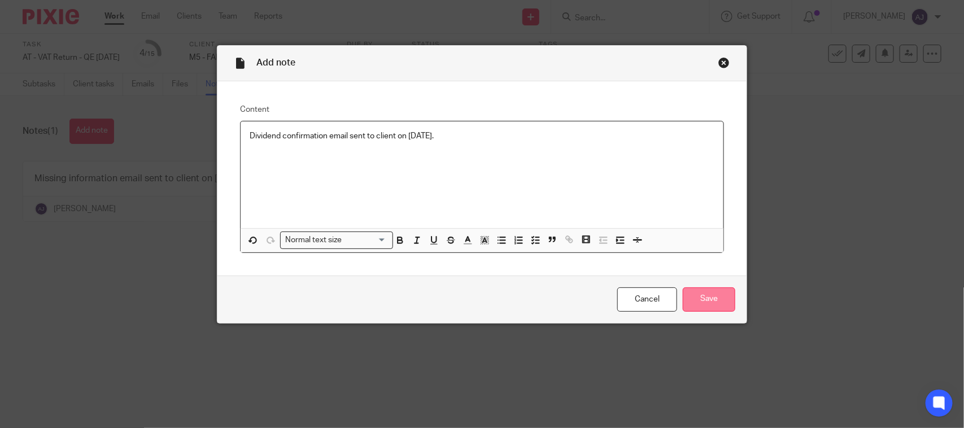  I want to click on label: Content, so click(482, 110).